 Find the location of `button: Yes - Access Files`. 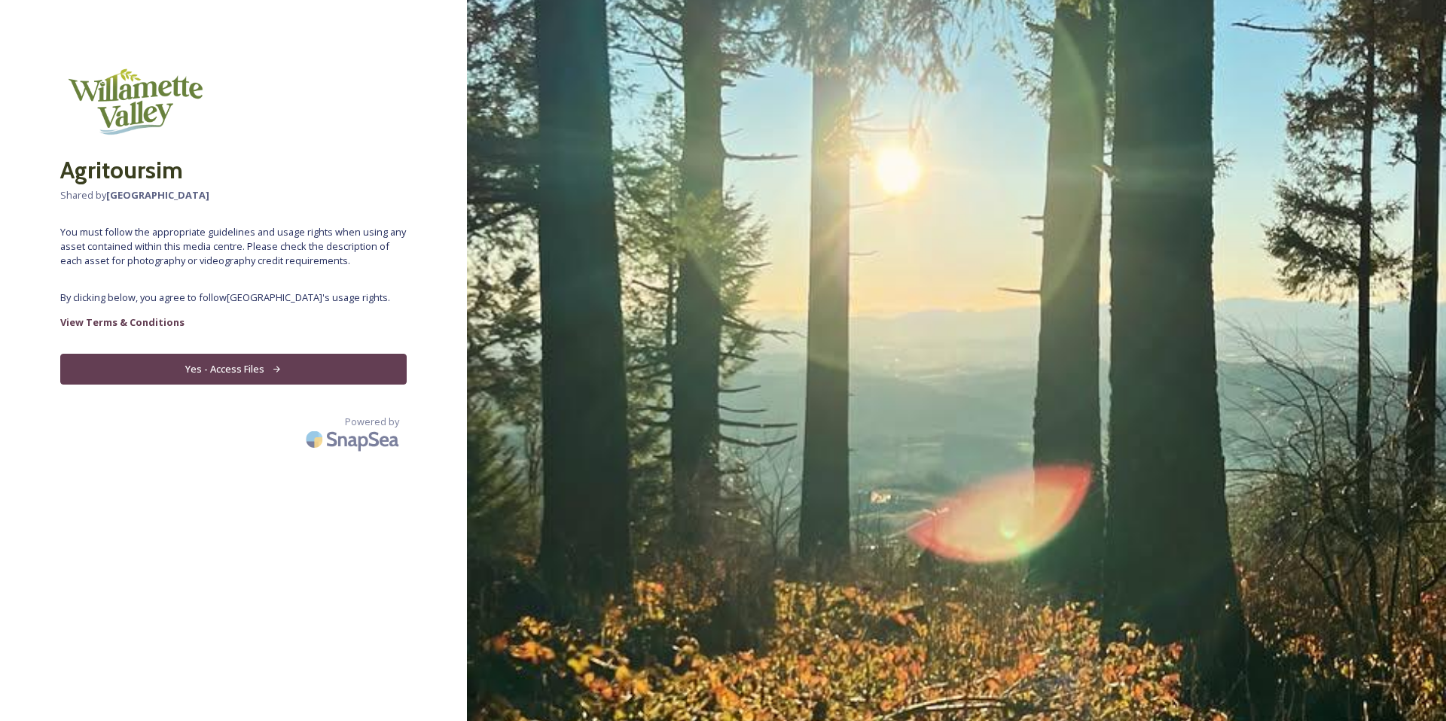

button: Yes - Access Files is located at coordinates (233, 369).